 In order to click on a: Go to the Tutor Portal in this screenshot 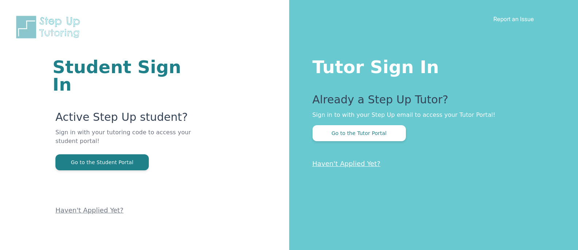, I will do `click(359, 133)`.